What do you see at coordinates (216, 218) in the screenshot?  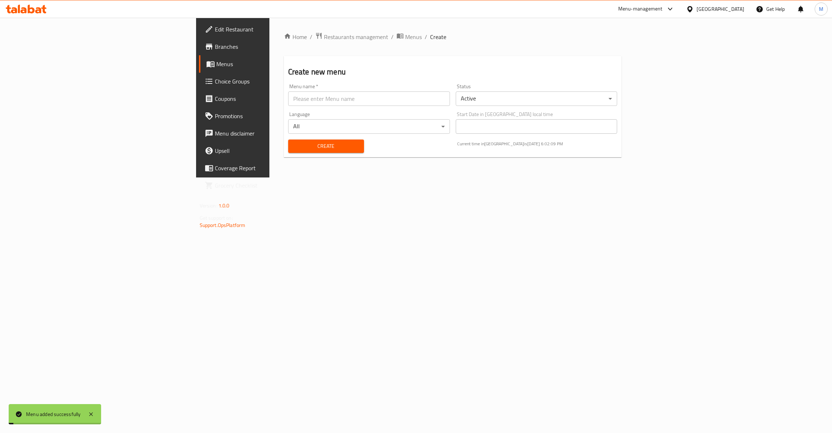 I see `span: Get support on:` at bounding box center [216, 218].